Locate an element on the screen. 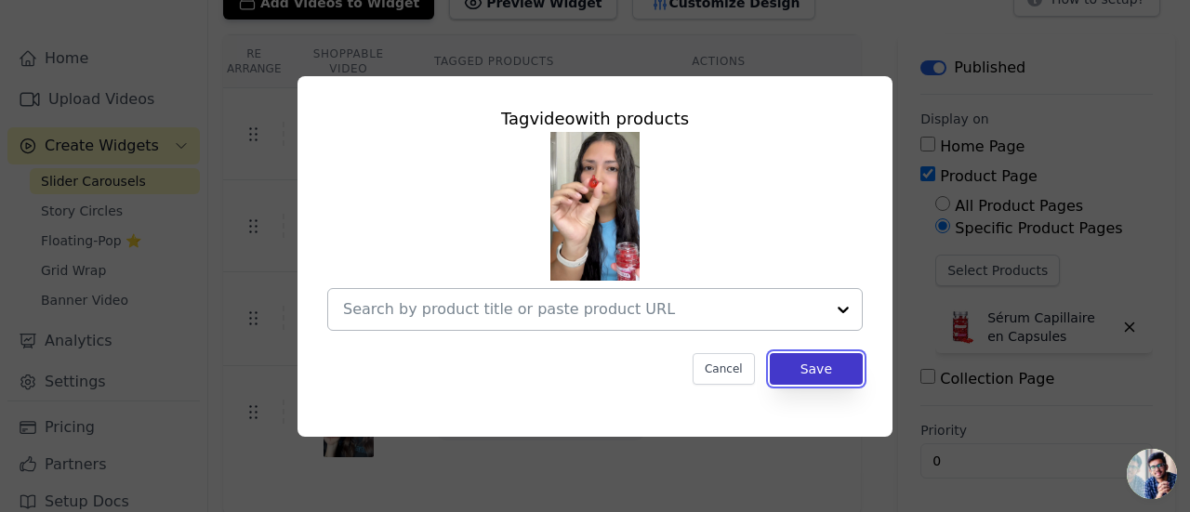  button: Save is located at coordinates (816, 369).